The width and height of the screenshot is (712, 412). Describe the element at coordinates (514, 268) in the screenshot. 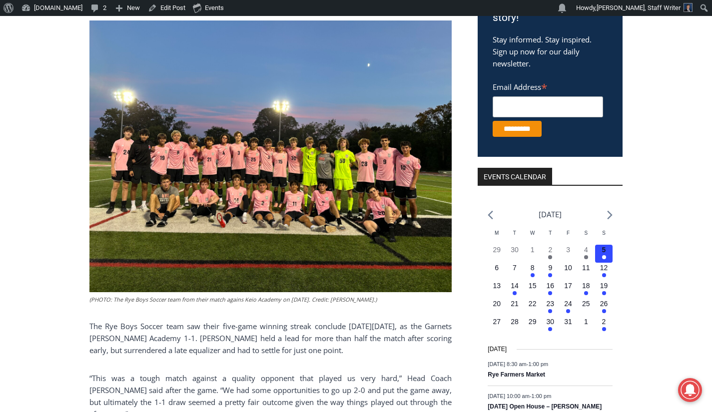

I see `time: 7` at that location.